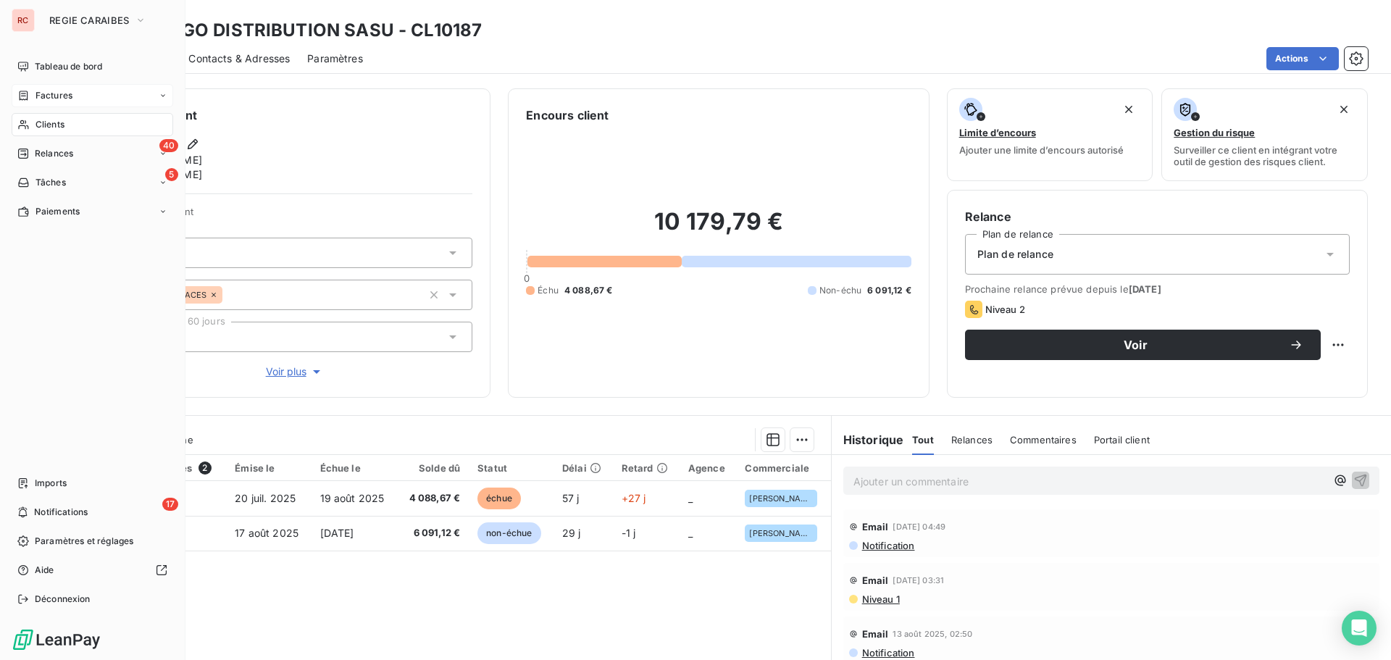 Image resolution: width=1391 pixels, height=660 pixels. Describe the element at coordinates (932, 634) in the screenshot. I see `span: 13 août 2025, 02:50` at that location.